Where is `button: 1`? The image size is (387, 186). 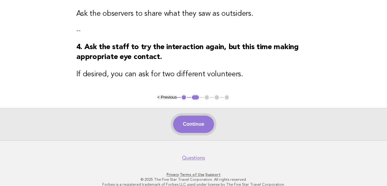 button: 1 is located at coordinates (184, 97).